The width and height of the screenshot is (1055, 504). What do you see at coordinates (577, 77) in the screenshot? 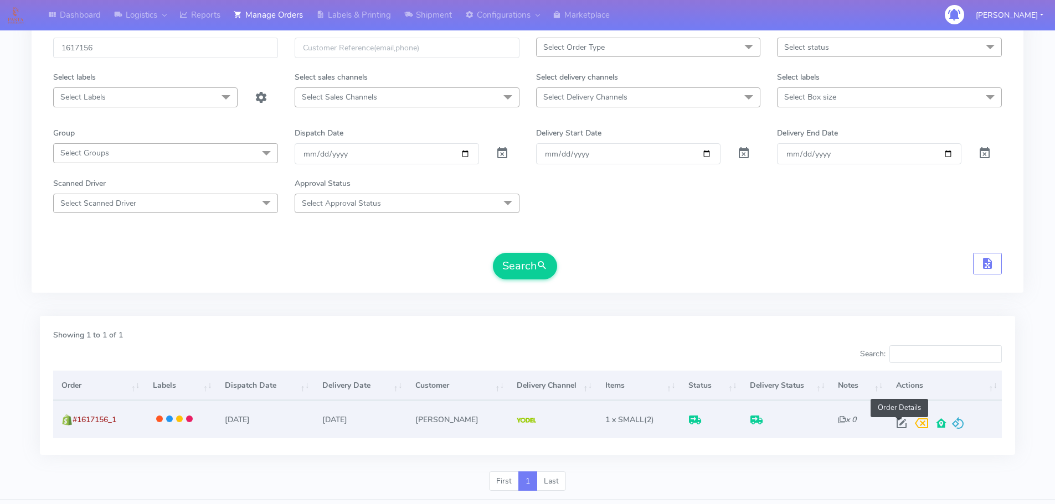
I see `label: Select delivery channels` at bounding box center [577, 77].